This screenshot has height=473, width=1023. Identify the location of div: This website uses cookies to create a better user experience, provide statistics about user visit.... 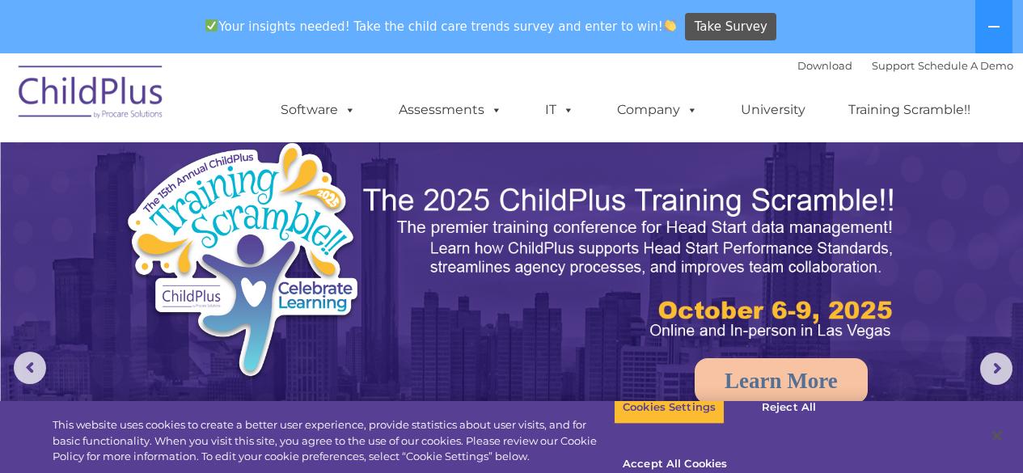
(333, 441).